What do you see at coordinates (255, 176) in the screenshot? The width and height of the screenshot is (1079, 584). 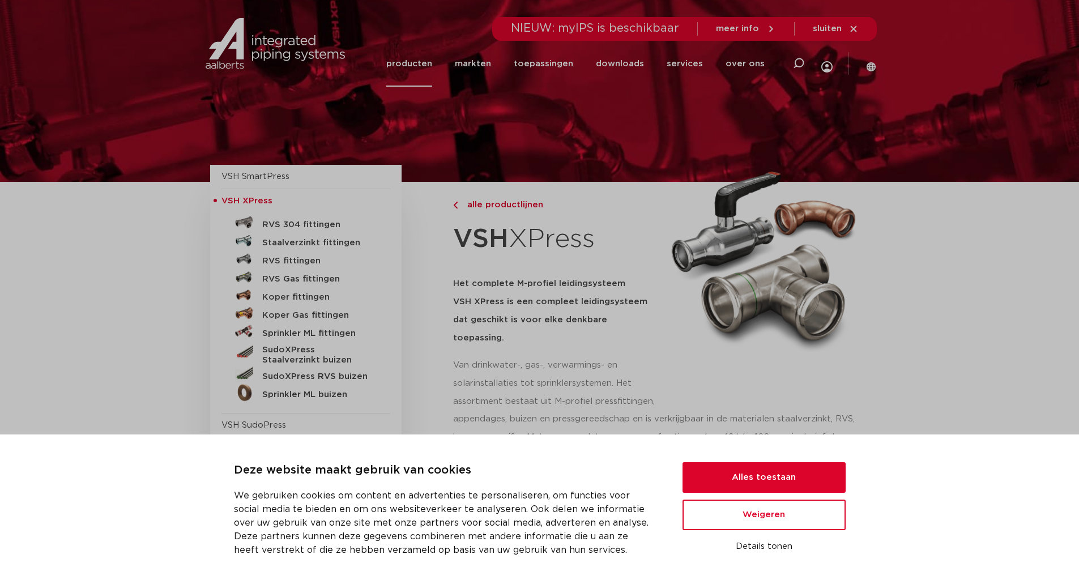 I see `a: VSH SmartPress` at bounding box center [255, 176].